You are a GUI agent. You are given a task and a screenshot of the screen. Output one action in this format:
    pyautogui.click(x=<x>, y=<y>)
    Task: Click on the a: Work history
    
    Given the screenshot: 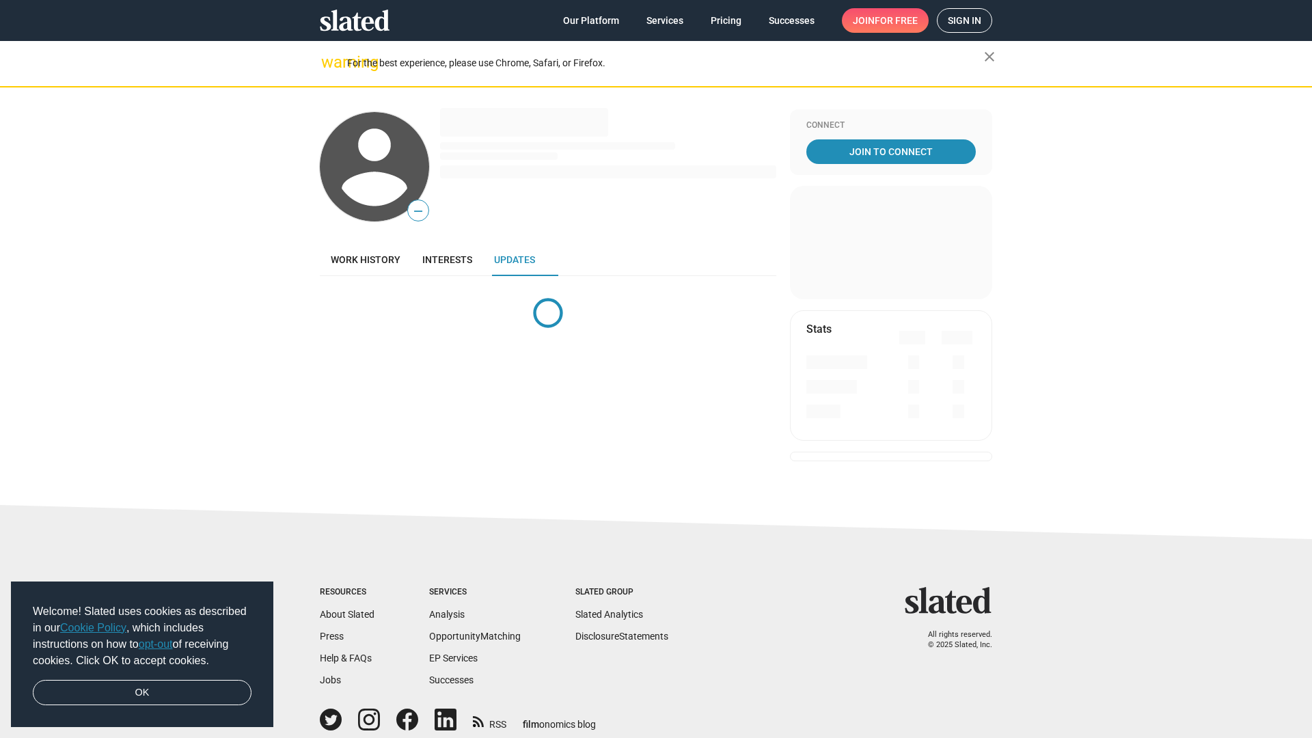 What is the action you would take?
    pyautogui.click(x=365, y=260)
    